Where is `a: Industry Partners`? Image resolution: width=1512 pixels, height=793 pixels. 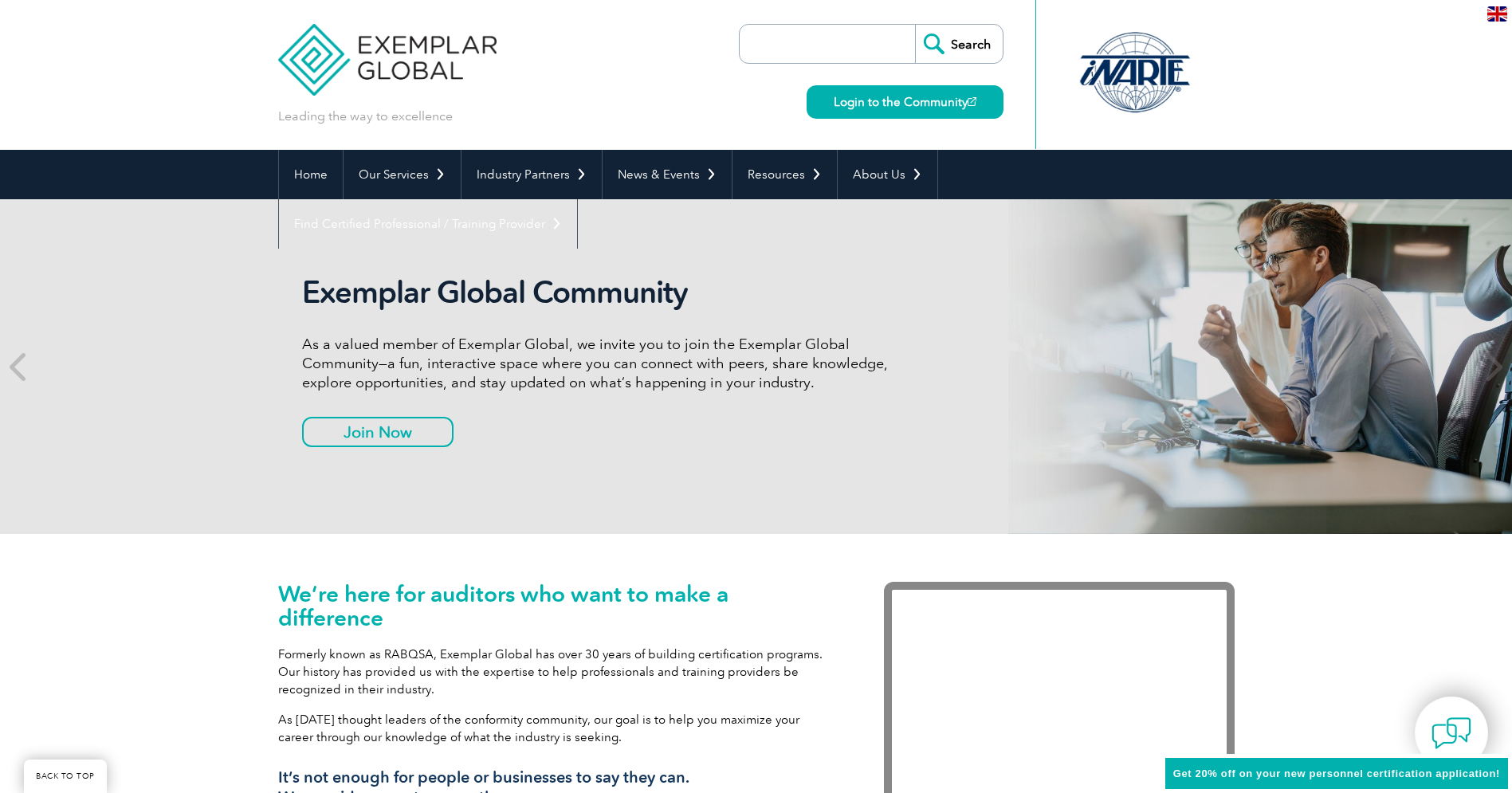 a: Industry Partners is located at coordinates (532, 175).